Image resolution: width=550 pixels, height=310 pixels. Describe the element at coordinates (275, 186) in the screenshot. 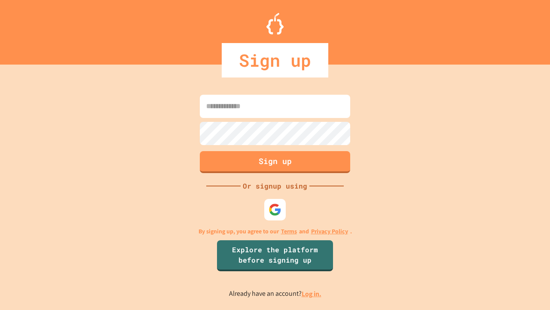

I see `div: Or signup using` at that location.